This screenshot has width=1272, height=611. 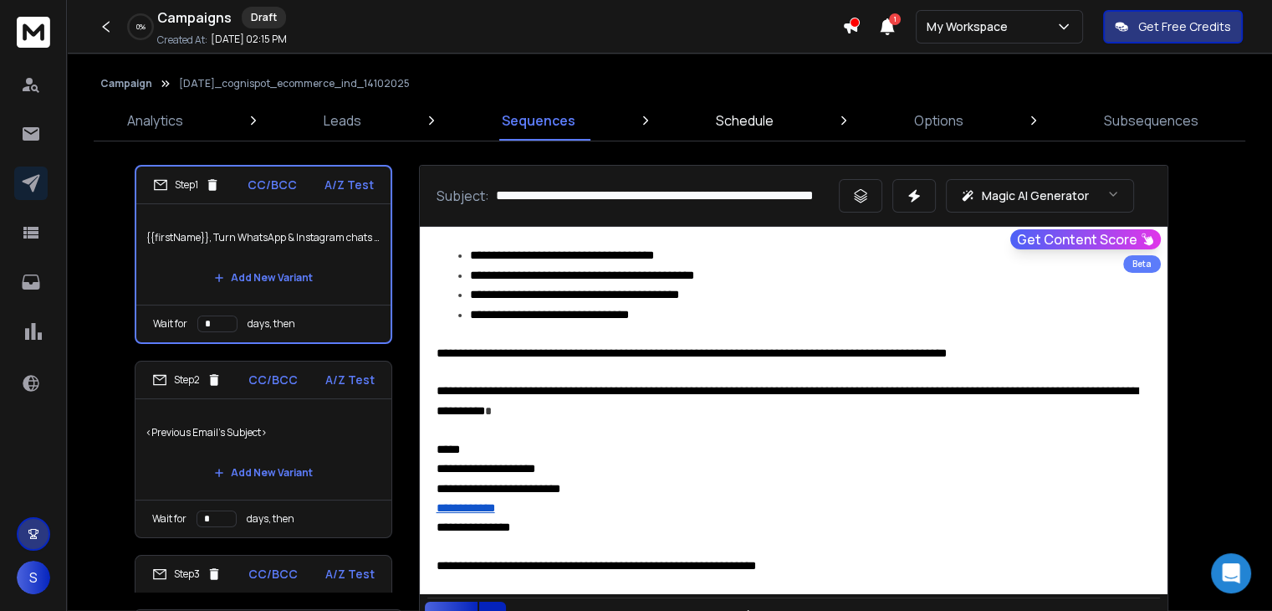 What do you see at coordinates (744, 120) in the screenshot?
I see `a: Schedule` at bounding box center [744, 120].